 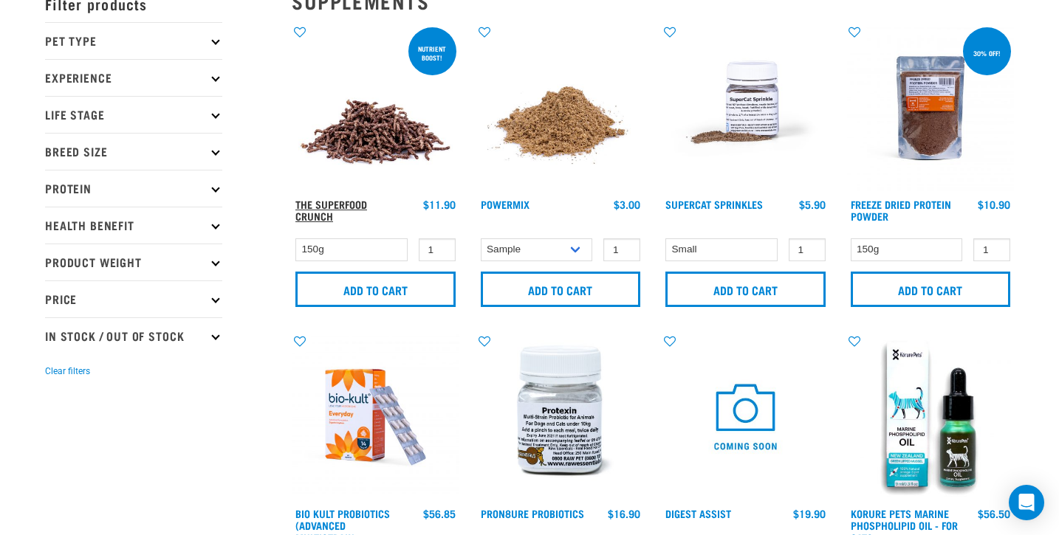 What do you see at coordinates (134, 336) in the screenshot?
I see `p: In Stock / Out Of Stock` at bounding box center [134, 336].